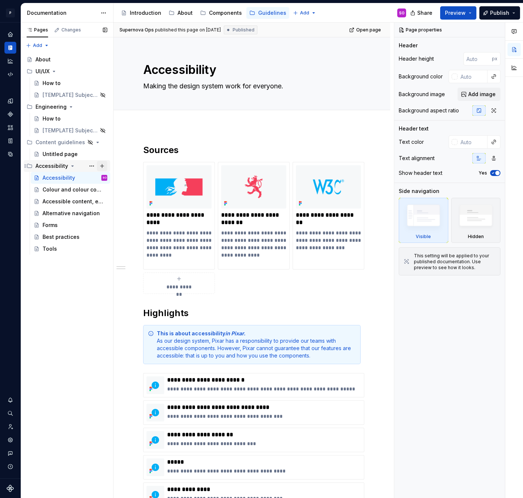 The width and height of the screenshot is (523, 498). What do you see at coordinates (201, 333) in the screenshot?
I see `strong: This is about accessibility` at bounding box center [201, 333].